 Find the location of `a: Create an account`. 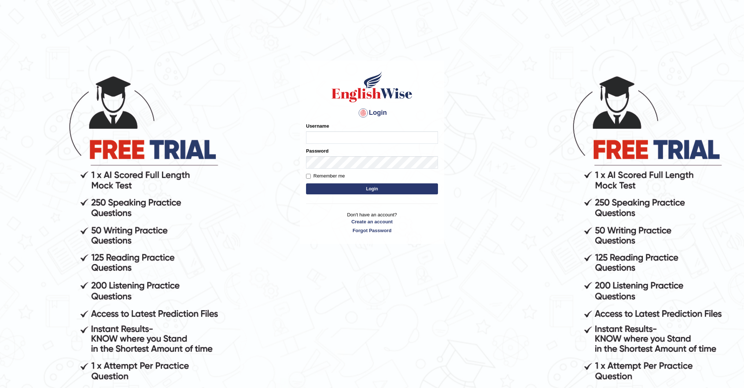

a: Create an account is located at coordinates (372, 221).